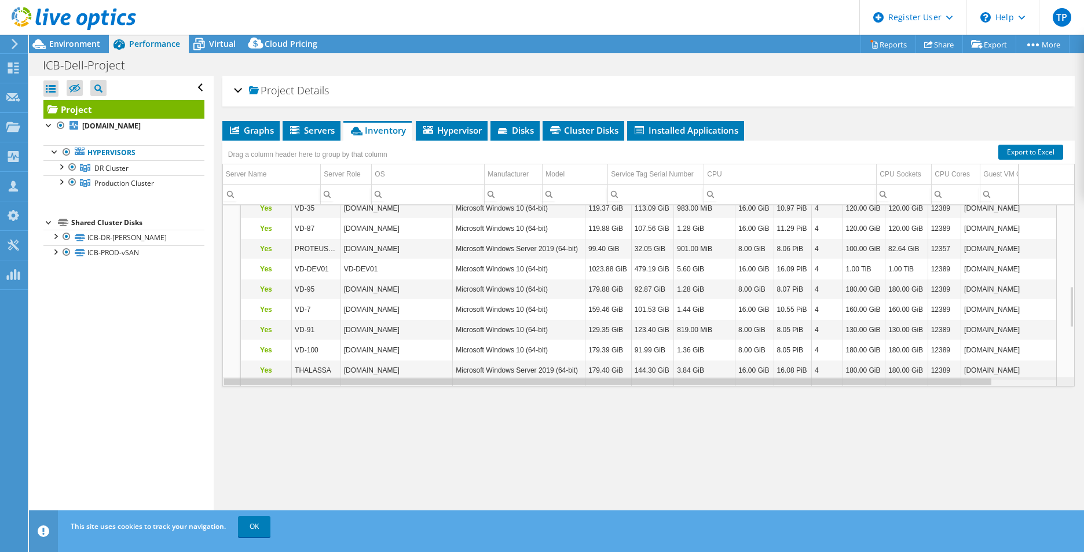  Describe the element at coordinates (864, 310) in the screenshot. I see `td: Column DSF, Value 160.00 GiB` at that location.